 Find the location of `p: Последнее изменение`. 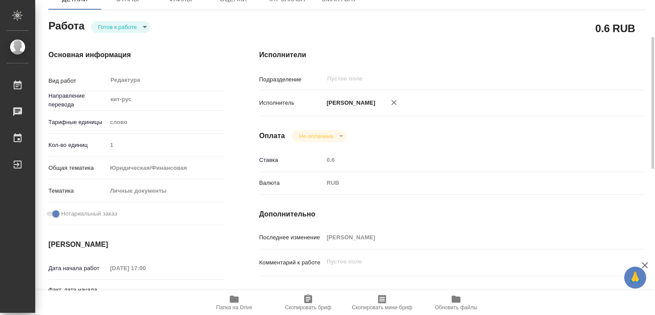

p: Последнее изменение is located at coordinates (291, 238).